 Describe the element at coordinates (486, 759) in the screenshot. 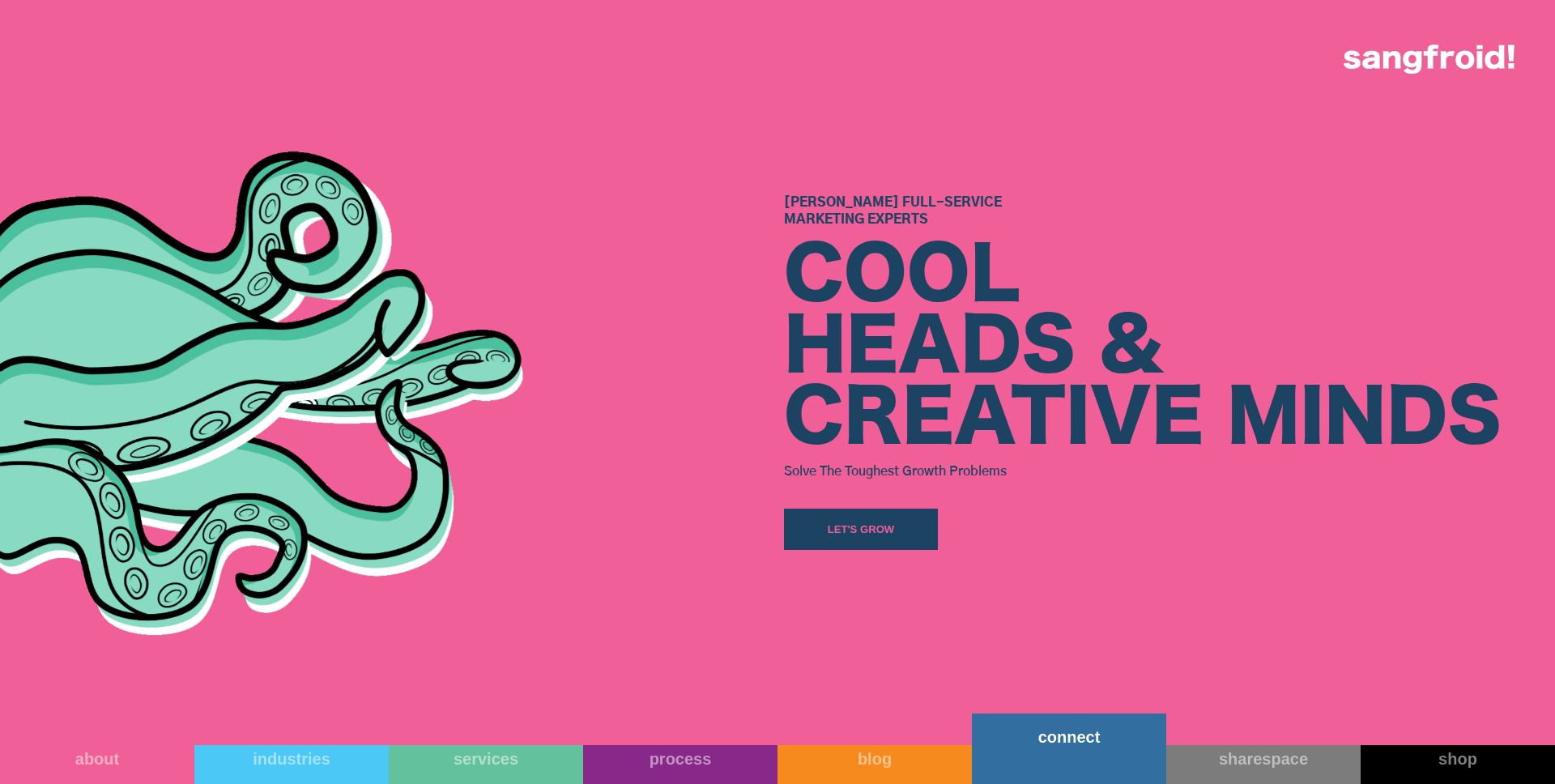

I see `div: services` at that location.